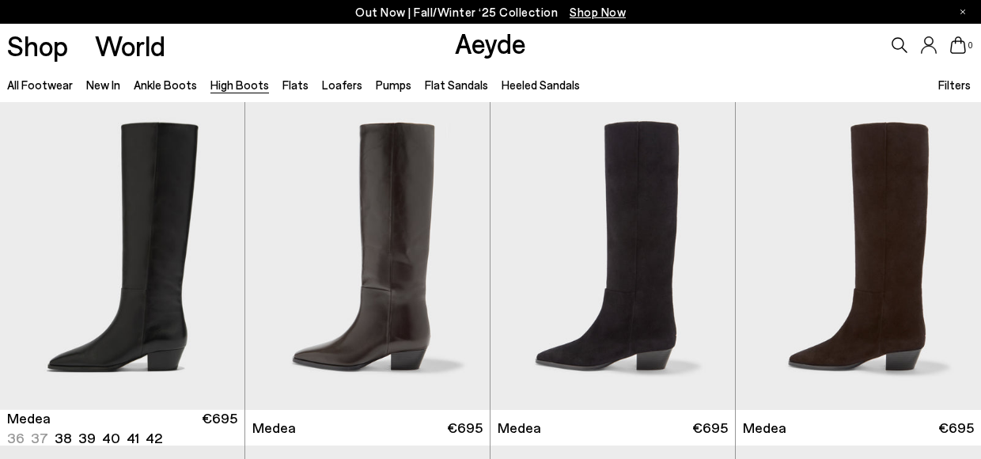 This screenshot has width=981, height=459. Describe the element at coordinates (540, 85) in the screenshot. I see `a: Heeled Sandals` at that location.